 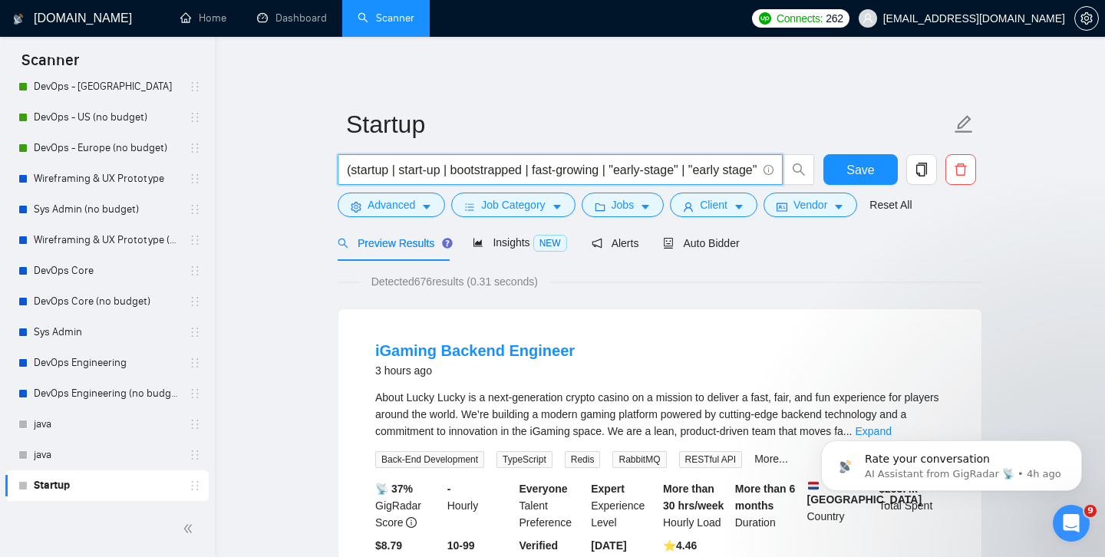 I want to click on b: 📡 37%, so click(x=394, y=489).